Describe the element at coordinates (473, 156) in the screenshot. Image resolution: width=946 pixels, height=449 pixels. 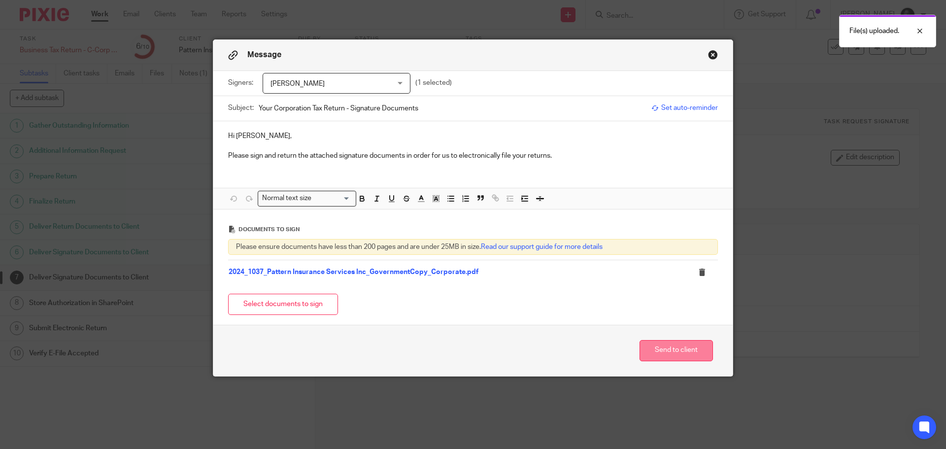
I see `p: Please sign and return the attached signature documents in order for us to electronically file yo...` at that location.